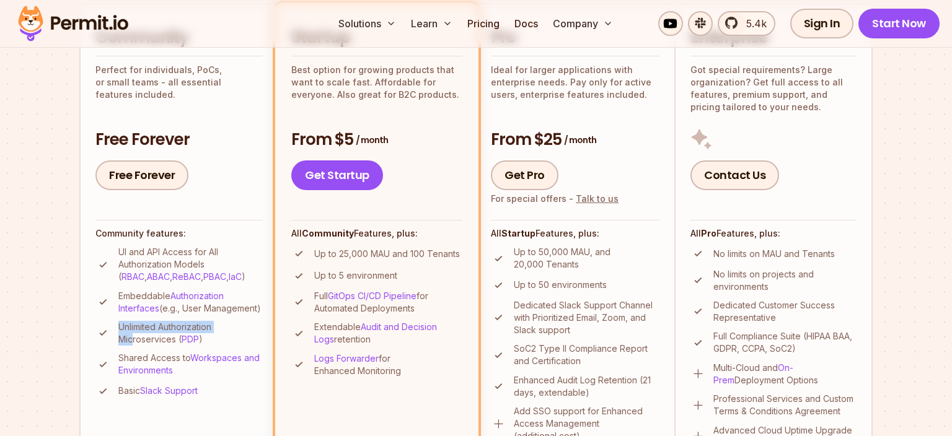 The image size is (952, 436). I want to click on span: 5.4k, so click(752, 24).